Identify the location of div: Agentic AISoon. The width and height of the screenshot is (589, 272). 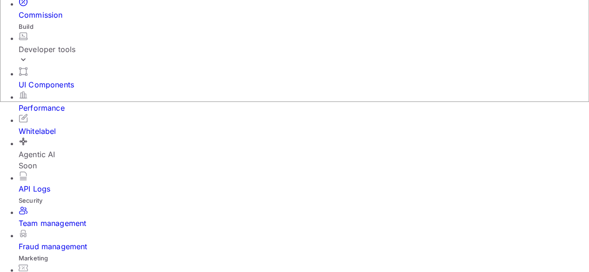
(304, 154).